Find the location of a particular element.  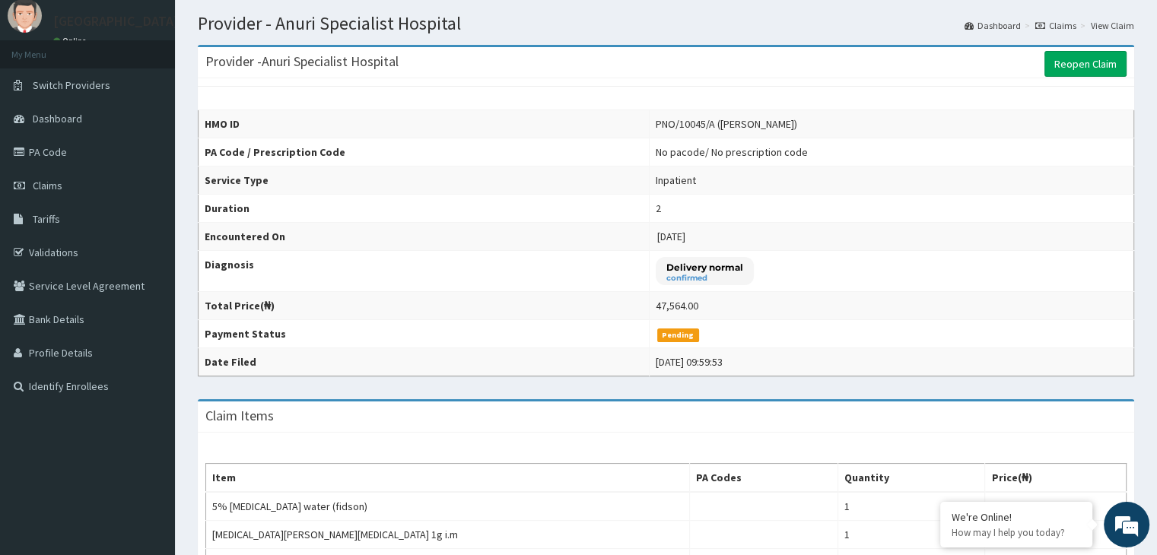

th: PA Code / Prescription Code is located at coordinates (424, 152).